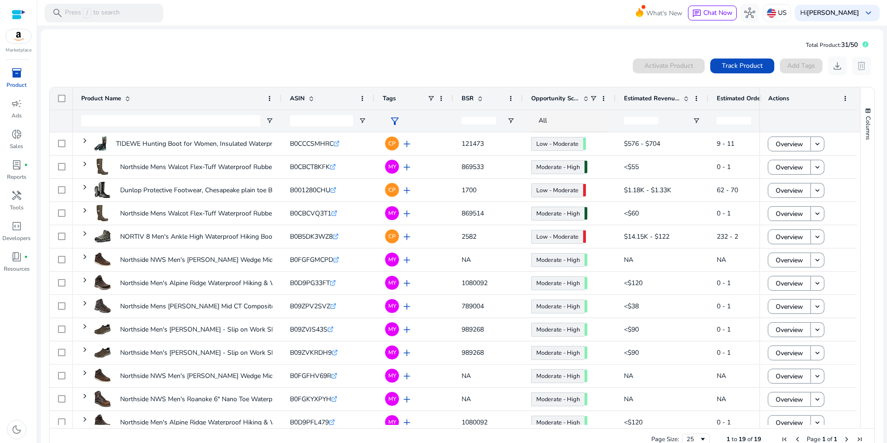 Image resolution: width=887 pixels, height=443 pixels. I want to click on span: 1700, so click(469, 190).